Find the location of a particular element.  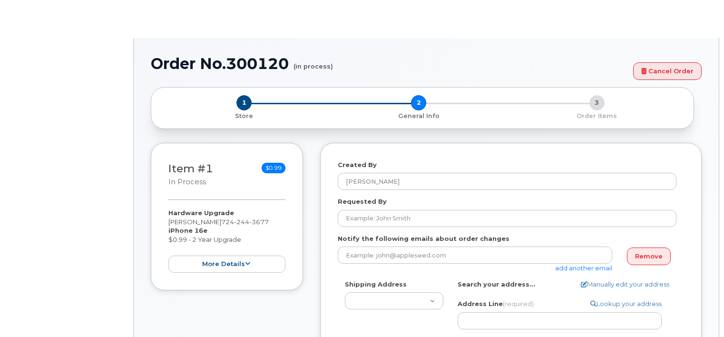

span: 3677 is located at coordinates (259, 222).